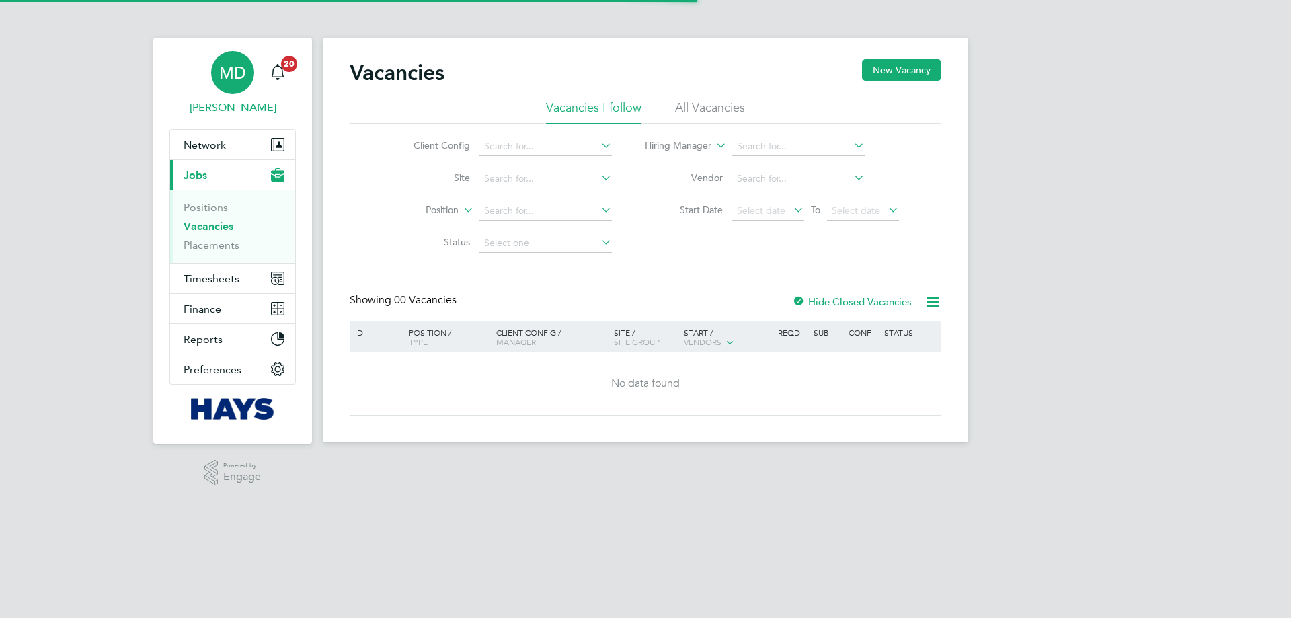  Describe the element at coordinates (212, 369) in the screenshot. I see `span: Preferences` at that location.